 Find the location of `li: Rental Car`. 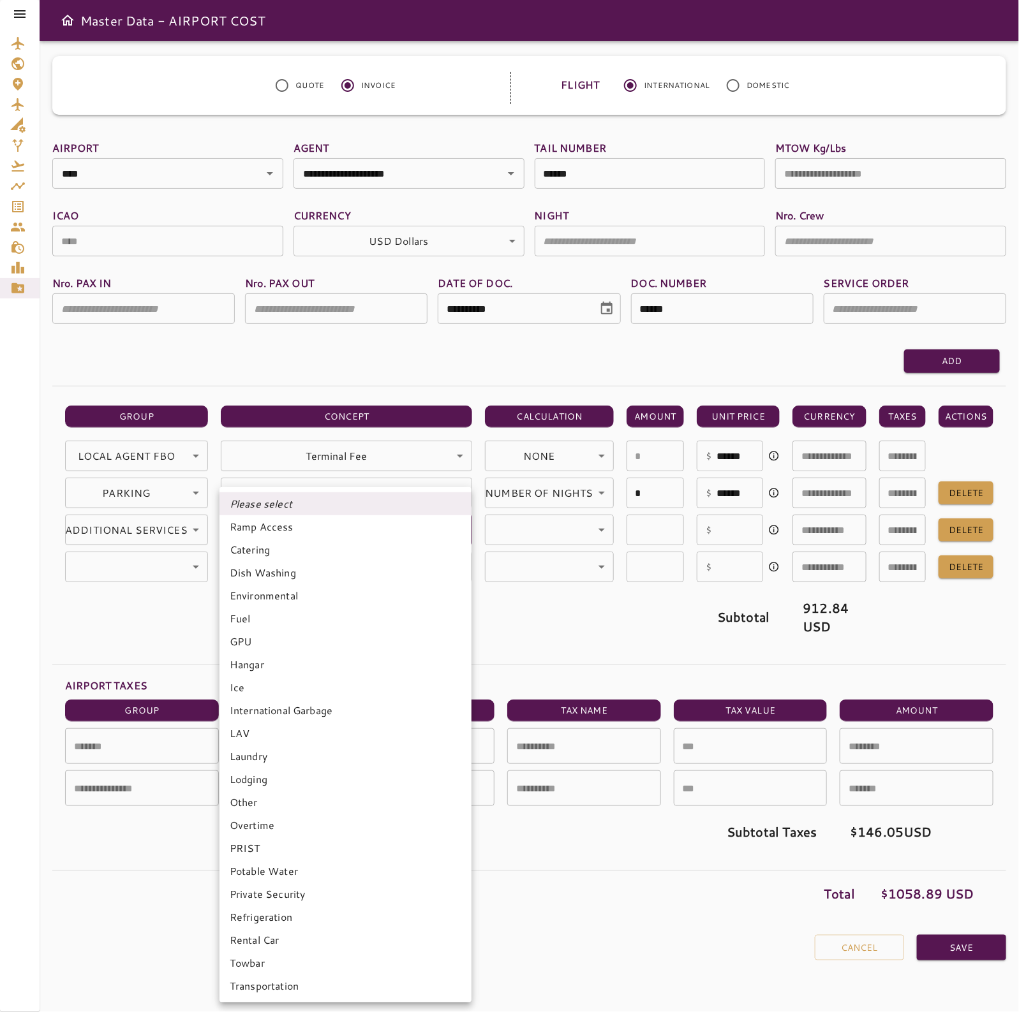

li: Rental Car is located at coordinates (345, 940).